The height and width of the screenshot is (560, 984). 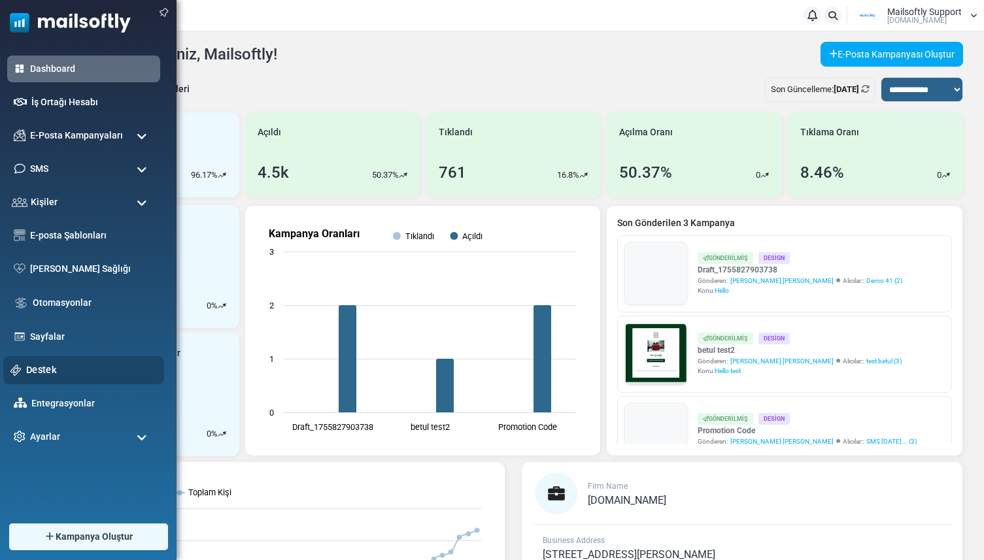 What do you see at coordinates (271, 305) in the screenshot?
I see `text: 2` at bounding box center [271, 305].